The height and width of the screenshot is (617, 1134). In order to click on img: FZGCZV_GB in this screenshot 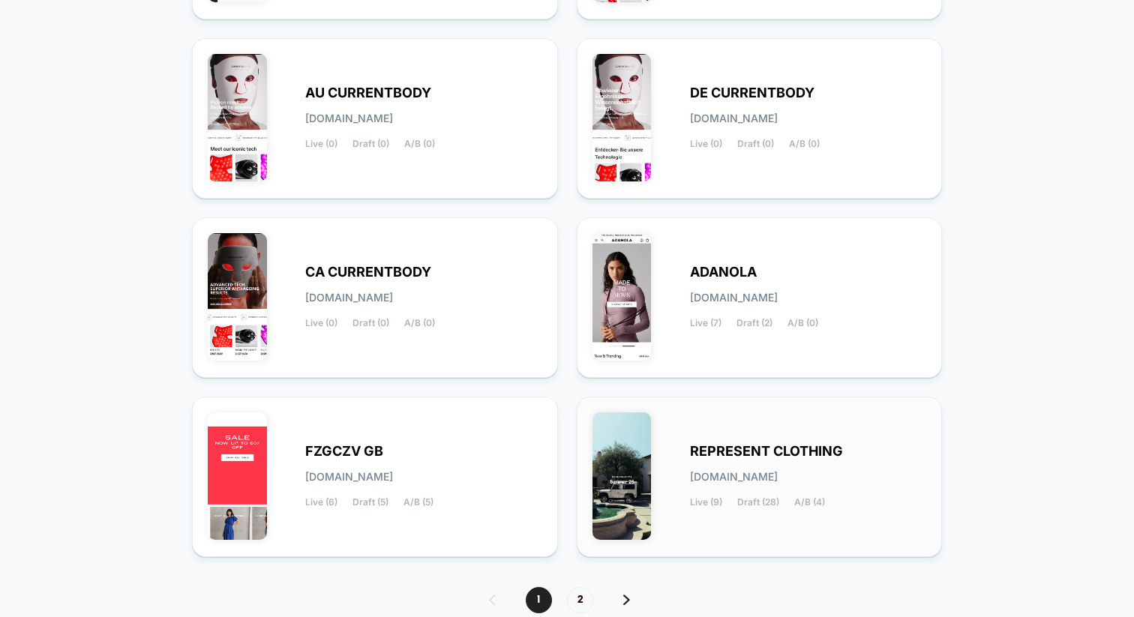, I will do `click(237, 476)`.